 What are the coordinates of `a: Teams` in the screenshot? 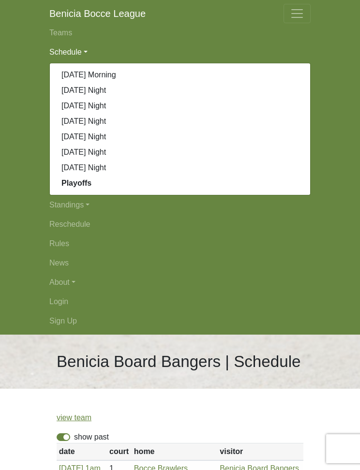 It's located at (180, 33).